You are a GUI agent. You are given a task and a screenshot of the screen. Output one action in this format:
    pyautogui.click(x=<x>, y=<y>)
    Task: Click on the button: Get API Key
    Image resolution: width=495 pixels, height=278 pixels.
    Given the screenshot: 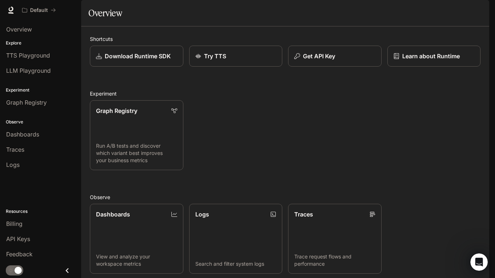 What is the action you would take?
    pyautogui.click(x=335, y=56)
    